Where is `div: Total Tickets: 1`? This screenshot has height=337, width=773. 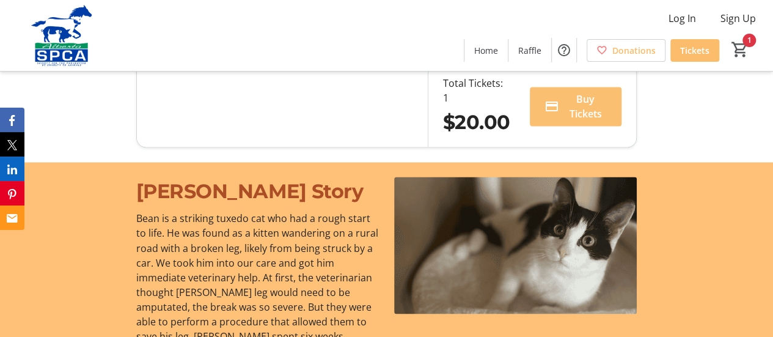 div: Total Tickets: 1 is located at coordinates (477, 90).